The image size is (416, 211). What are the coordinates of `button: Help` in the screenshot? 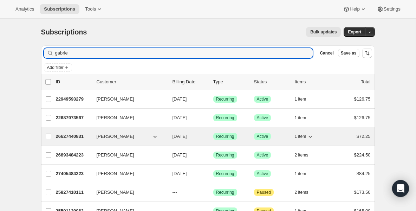 It's located at (355, 9).